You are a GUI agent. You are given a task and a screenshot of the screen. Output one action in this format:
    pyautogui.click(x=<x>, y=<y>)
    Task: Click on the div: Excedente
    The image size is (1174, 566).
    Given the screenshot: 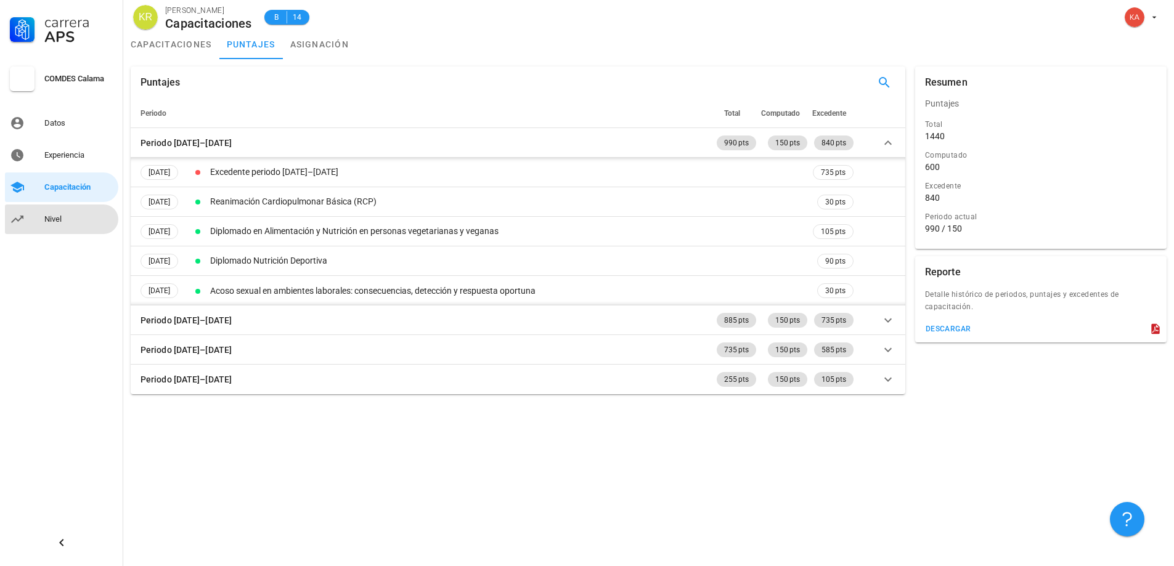 What is the action you would take?
    pyautogui.click(x=1041, y=186)
    